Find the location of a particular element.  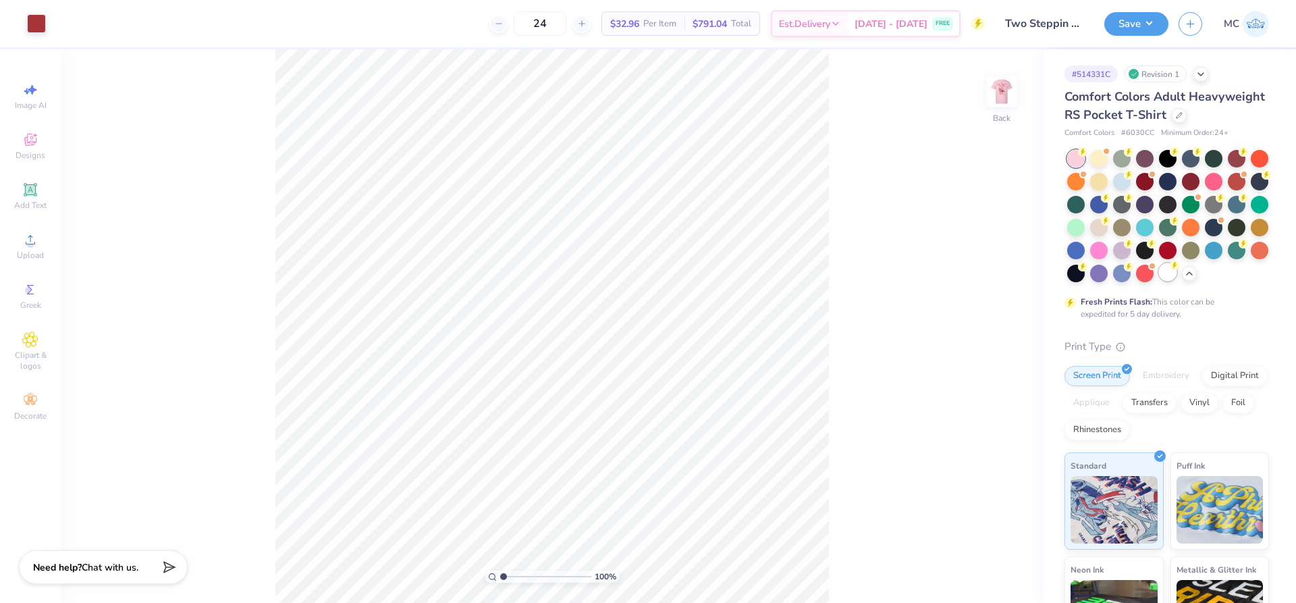

button: Save is located at coordinates (1136, 24).